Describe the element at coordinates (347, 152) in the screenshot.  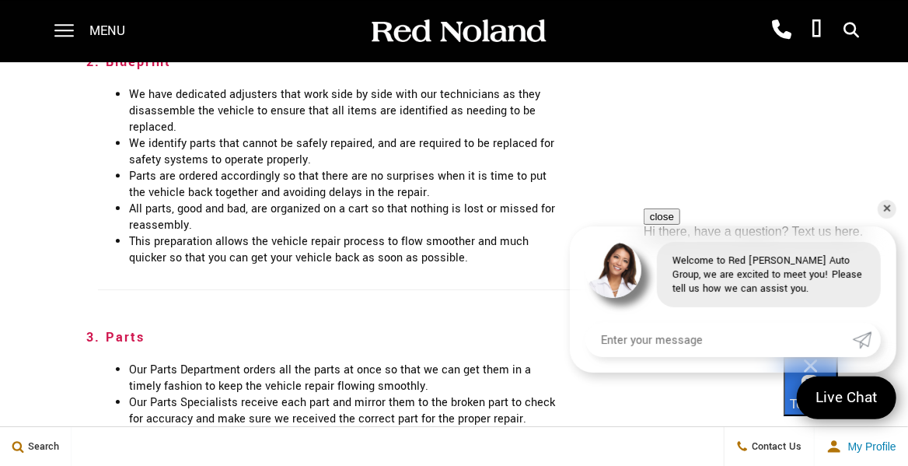
I see `li: We identify parts that cannot be safely repaired, and are required to be replaced for safety syst...` at that location.